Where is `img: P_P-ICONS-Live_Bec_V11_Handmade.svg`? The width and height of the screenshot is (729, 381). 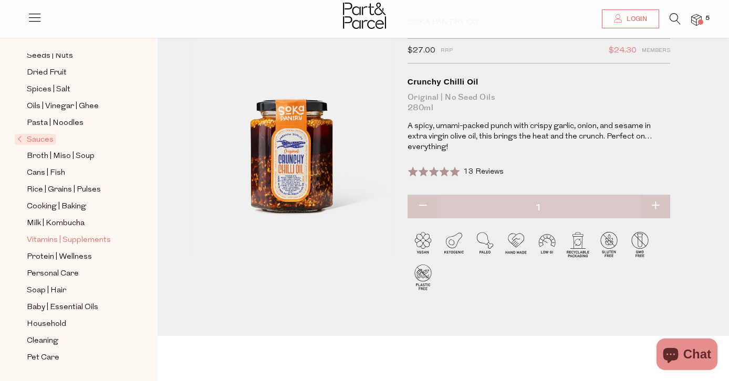 img: P_P-ICONS-Live_Bec_V11_Handmade.svg is located at coordinates (515, 244).